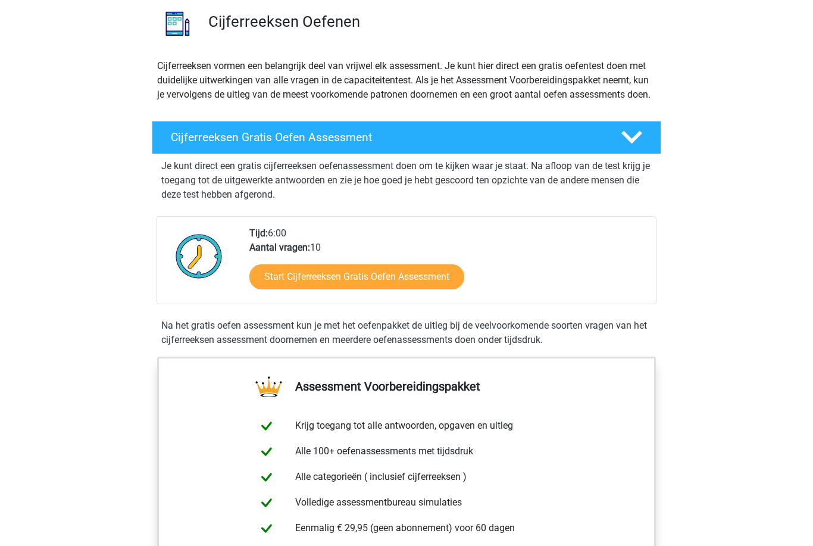  Describe the element at coordinates (447, 265) in the screenshot. I see `div: 6:00 10` at that location.